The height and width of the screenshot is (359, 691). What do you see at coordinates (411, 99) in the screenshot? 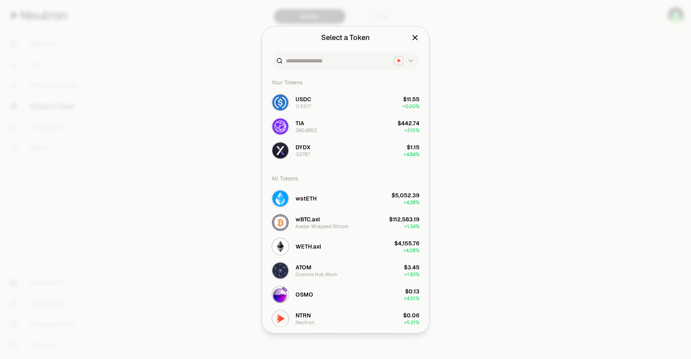
I see `div: $11.55` at bounding box center [411, 99].